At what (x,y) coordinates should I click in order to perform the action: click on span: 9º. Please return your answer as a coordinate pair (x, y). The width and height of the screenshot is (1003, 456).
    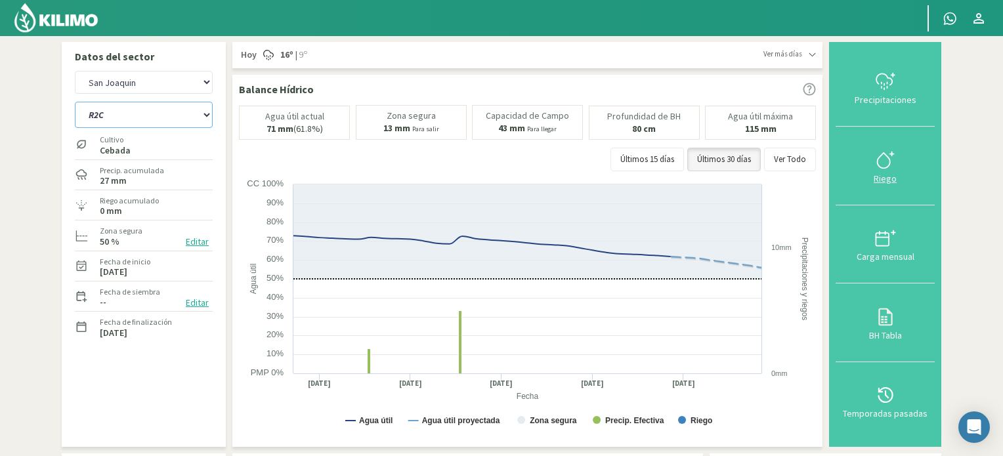
    Looking at the image, I should click on (302, 55).